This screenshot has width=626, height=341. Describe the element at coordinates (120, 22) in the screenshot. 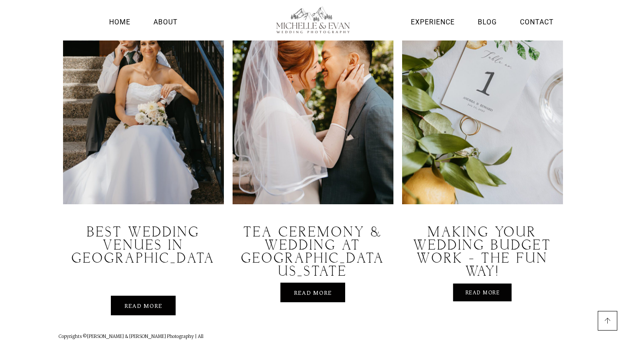

I see `a: Home` at that location.